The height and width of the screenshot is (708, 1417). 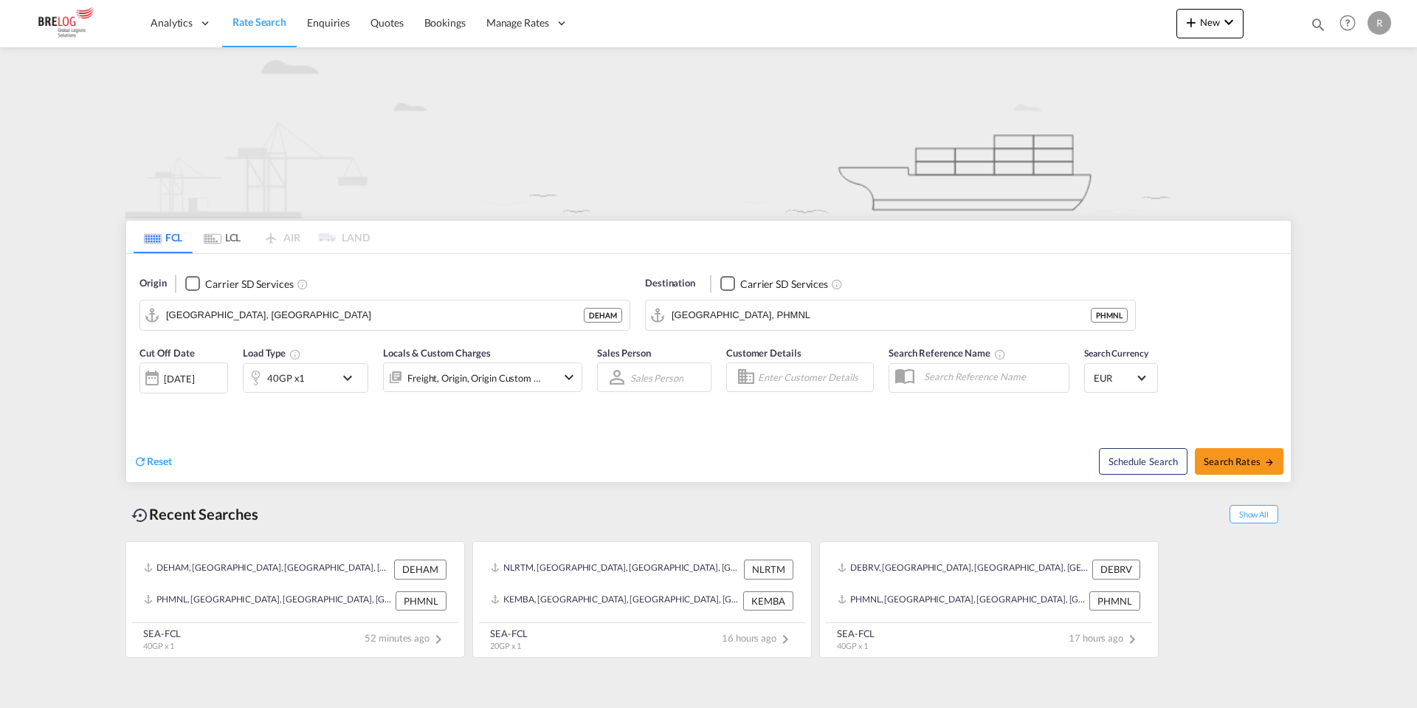 I want to click on input: Enter Customer Details, so click(x=813, y=377).